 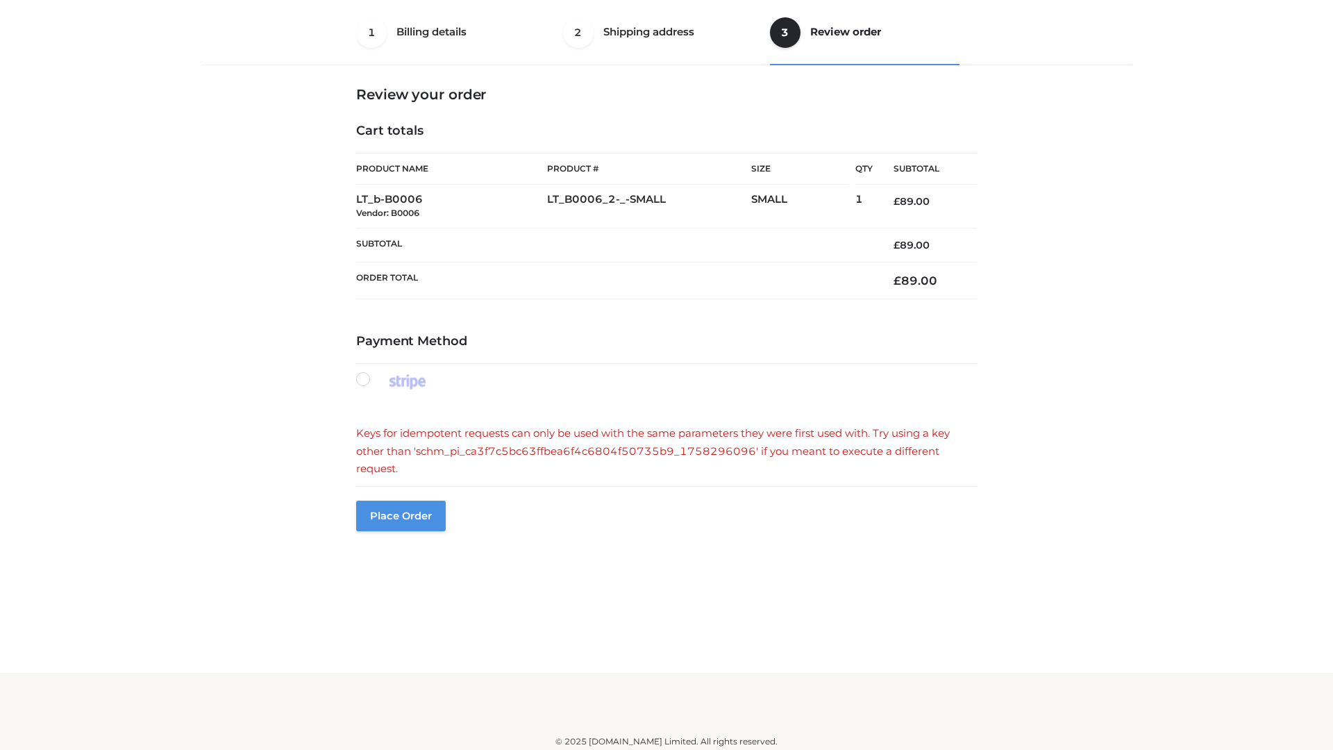 I want to click on th: Product #, so click(x=649, y=169).